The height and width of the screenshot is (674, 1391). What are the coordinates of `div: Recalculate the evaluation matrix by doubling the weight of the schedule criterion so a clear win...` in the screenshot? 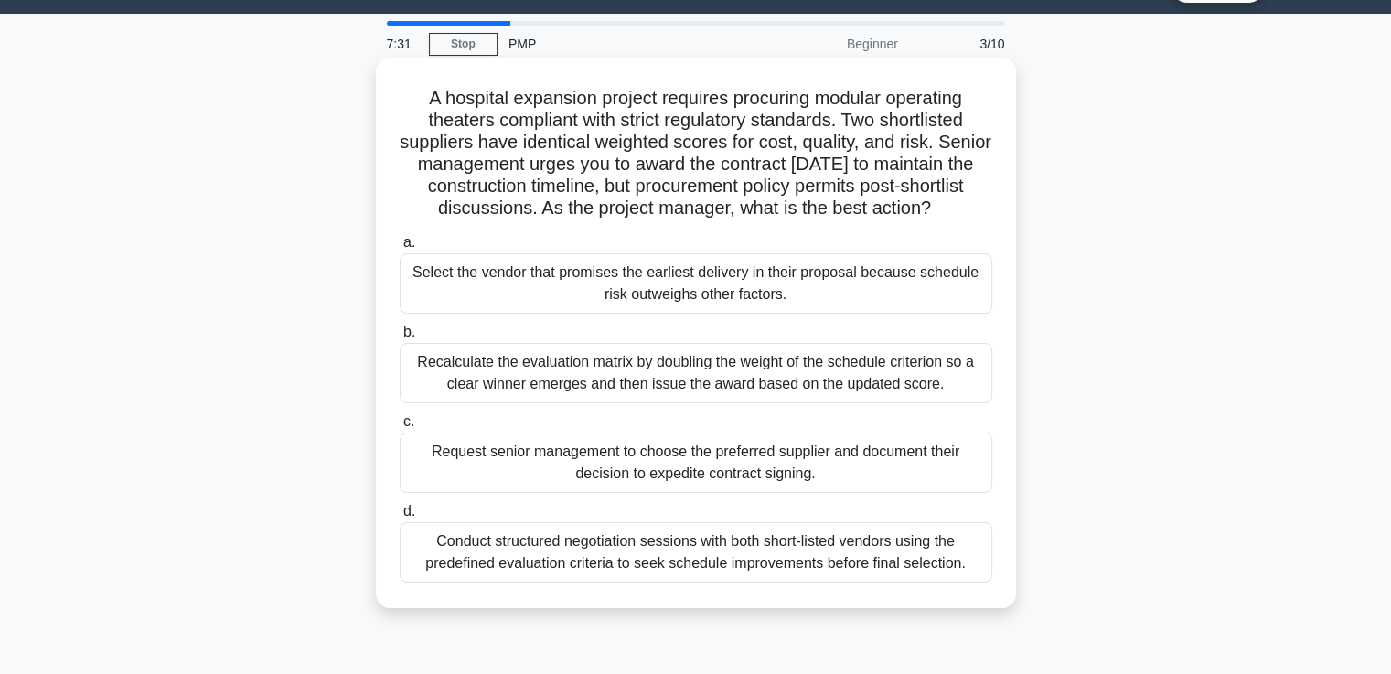 It's located at (696, 373).